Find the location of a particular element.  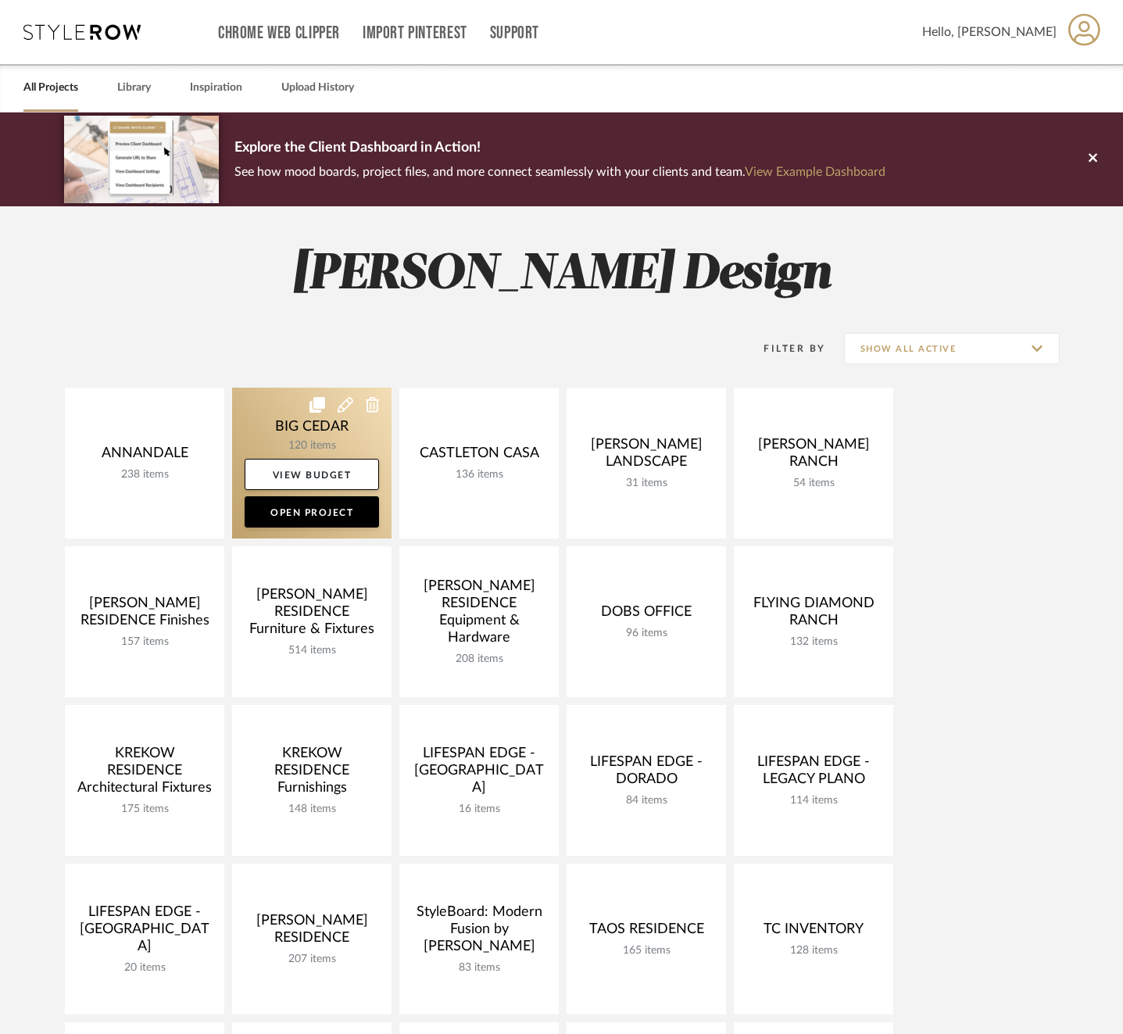

div: 157 items is located at coordinates (145, 641).